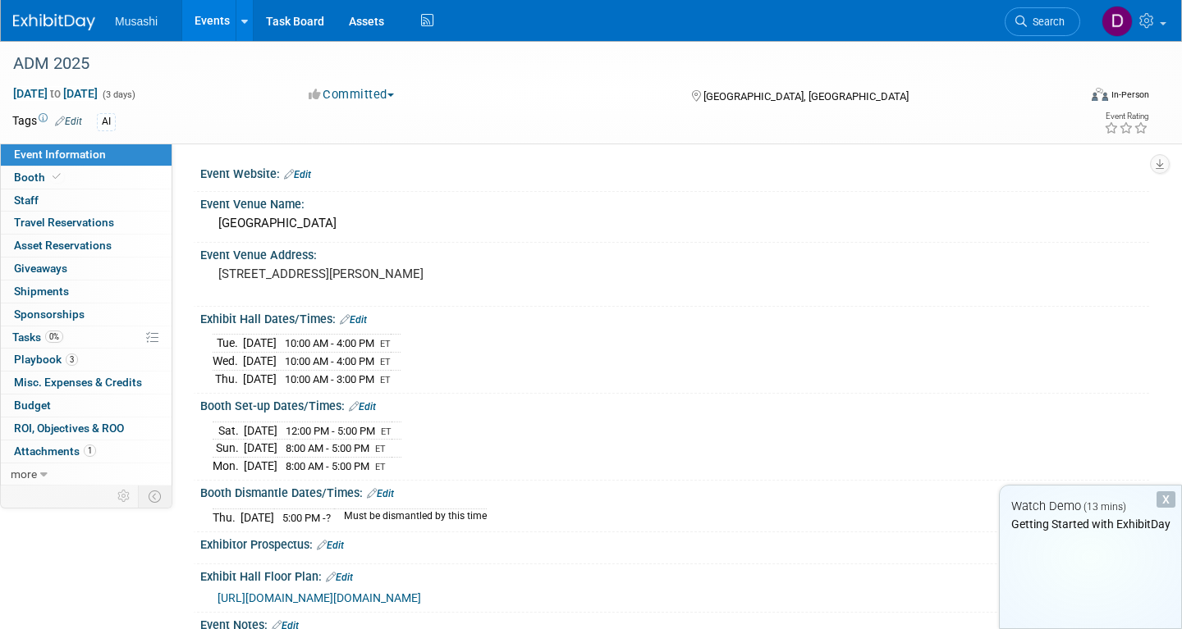  What do you see at coordinates (675, 253) in the screenshot?
I see `div: Event Venue Address:` at bounding box center [675, 253].